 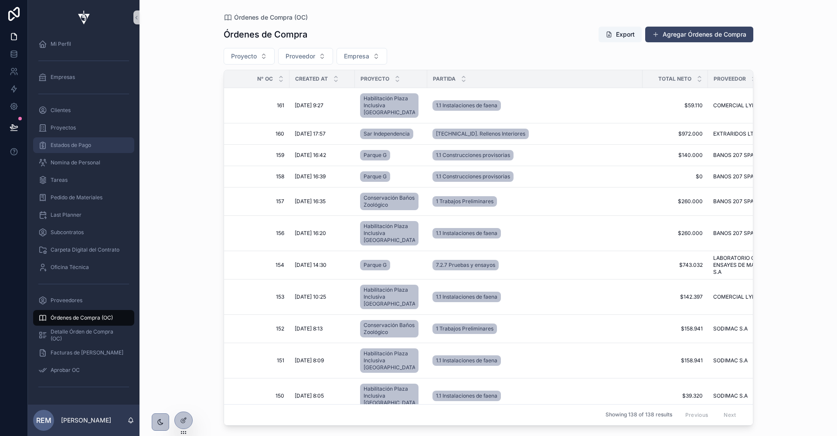 What do you see at coordinates (675, 155) in the screenshot?
I see `a: $140.000` at bounding box center [675, 155].